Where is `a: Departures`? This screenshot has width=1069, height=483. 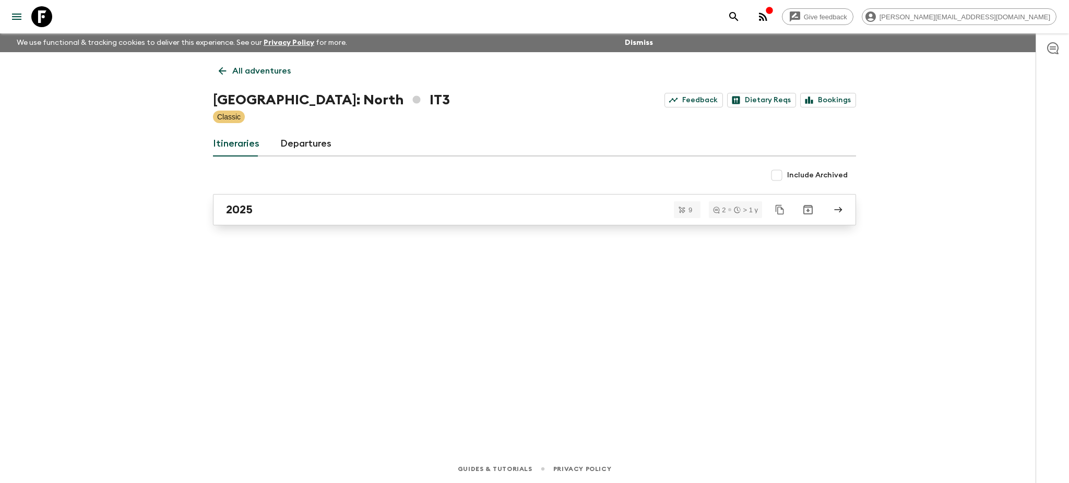
a: Departures is located at coordinates (306, 144).